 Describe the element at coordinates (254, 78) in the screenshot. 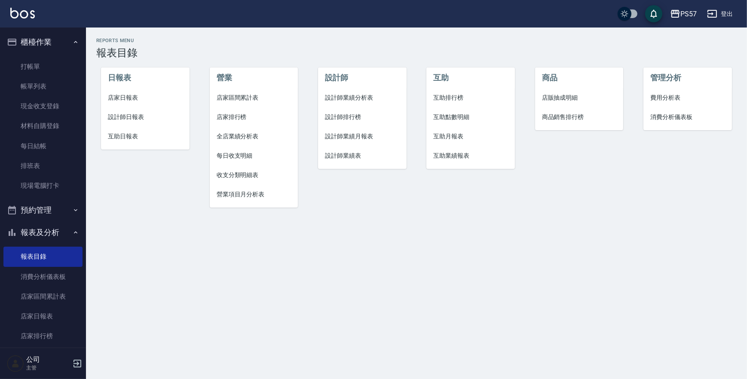

I see `li: 營業` at that location.